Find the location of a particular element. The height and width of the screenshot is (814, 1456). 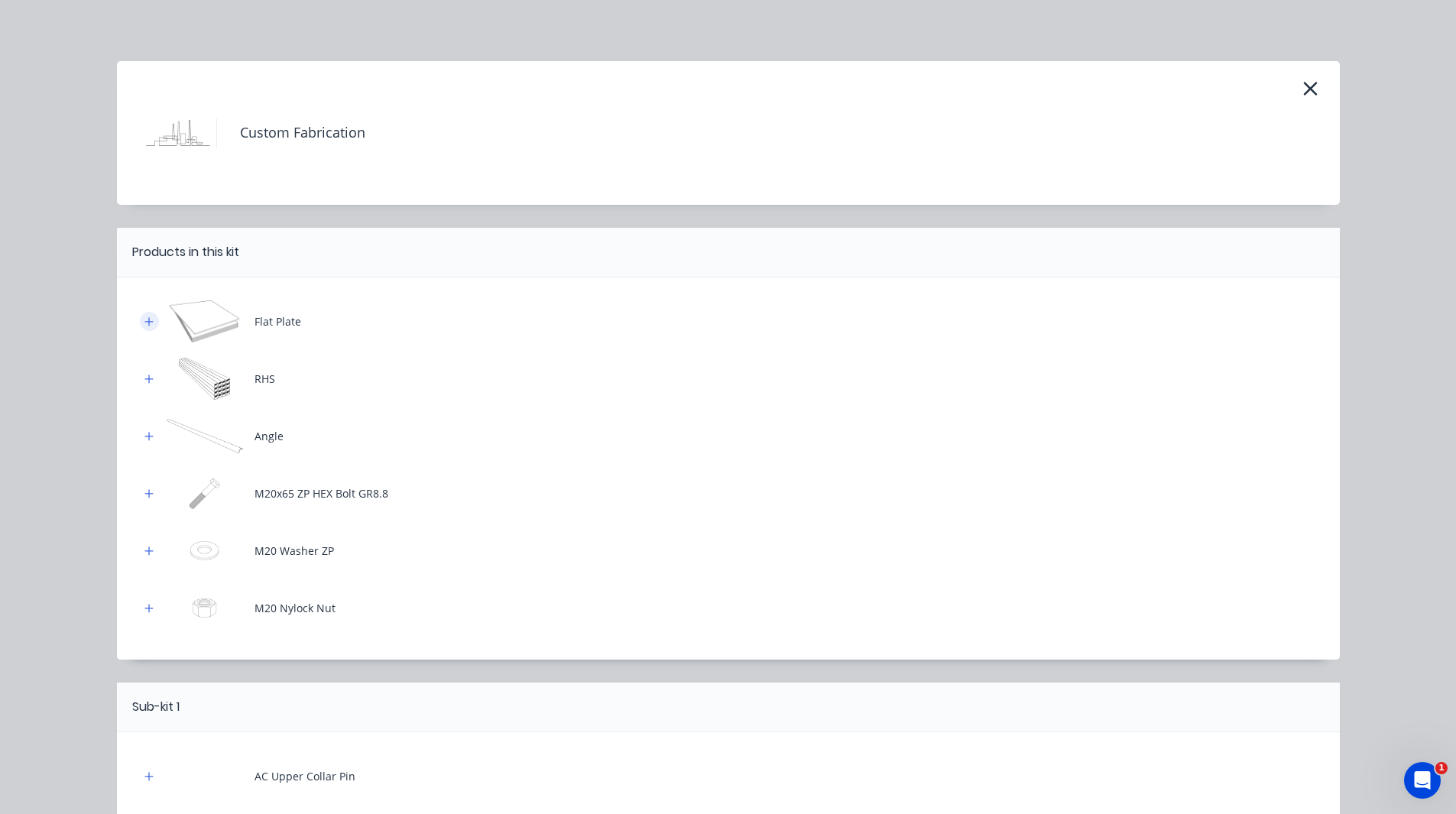

img: M20 Nylock Nut is located at coordinates (205, 608).